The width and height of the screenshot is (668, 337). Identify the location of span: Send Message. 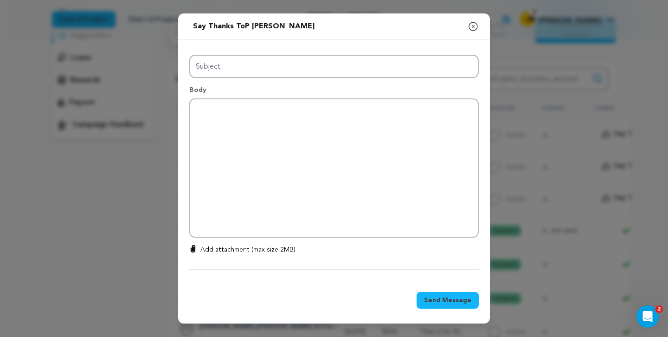
(448, 300).